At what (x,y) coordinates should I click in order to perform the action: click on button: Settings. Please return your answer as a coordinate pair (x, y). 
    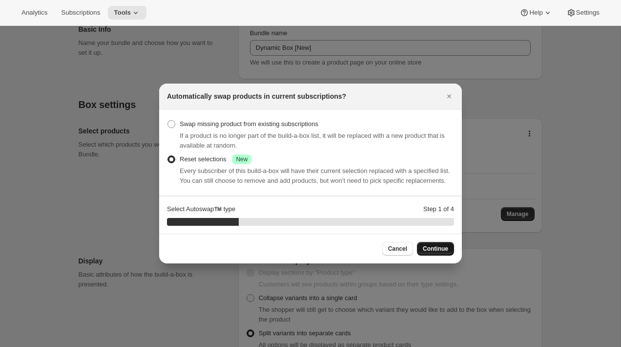
    Looking at the image, I should click on (583, 13).